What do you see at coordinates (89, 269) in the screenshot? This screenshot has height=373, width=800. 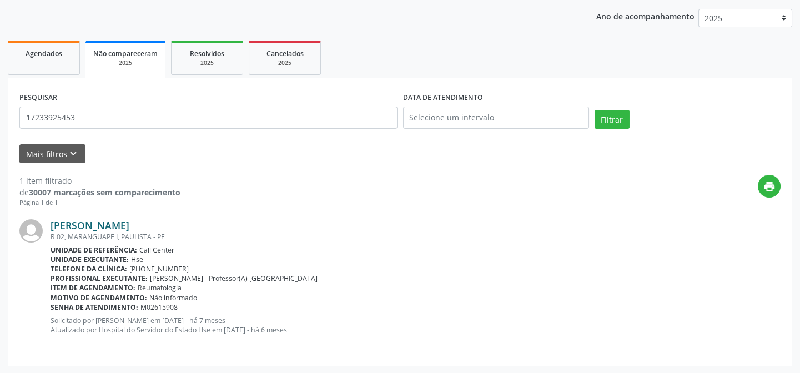 I see `b: Telefone da clínica:` at bounding box center [89, 269].